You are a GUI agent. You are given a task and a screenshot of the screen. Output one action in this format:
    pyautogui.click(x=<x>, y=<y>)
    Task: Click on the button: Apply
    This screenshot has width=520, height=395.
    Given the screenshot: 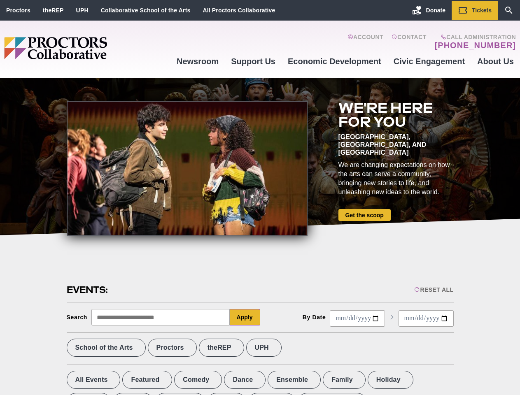 What is the action you would take?
    pyautogui.click(x=245, y=317)
    